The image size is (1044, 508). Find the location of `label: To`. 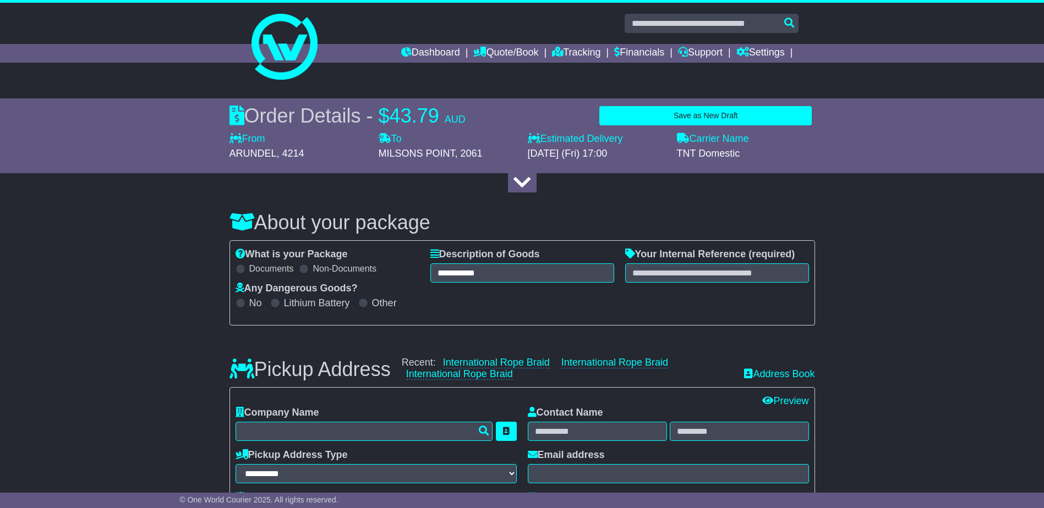

label: To is located at coordinates (390, 139).